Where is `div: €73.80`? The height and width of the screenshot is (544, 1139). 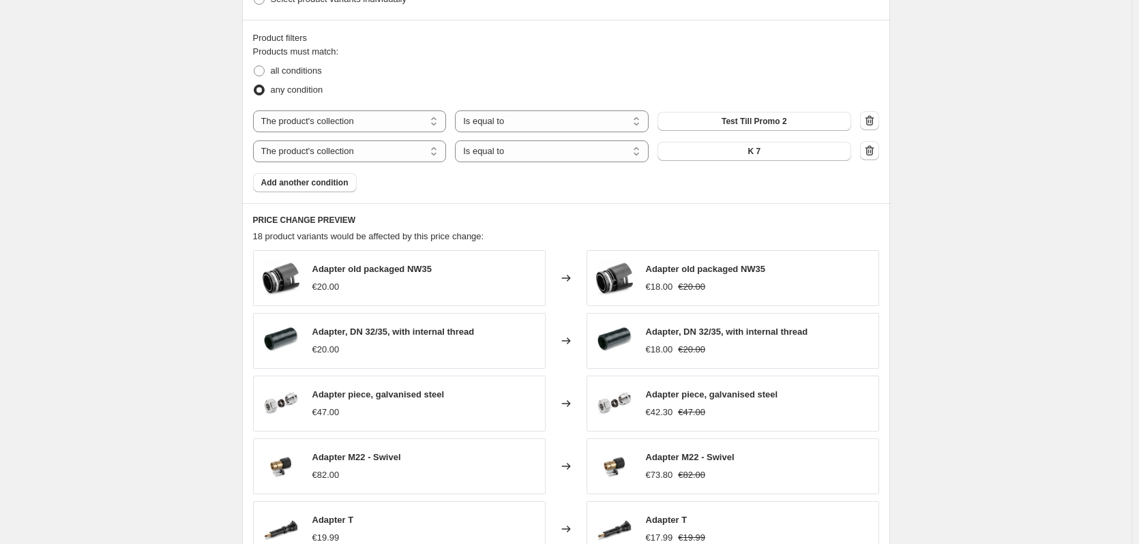
div: €73.80 is located at coordinates (659, 475).